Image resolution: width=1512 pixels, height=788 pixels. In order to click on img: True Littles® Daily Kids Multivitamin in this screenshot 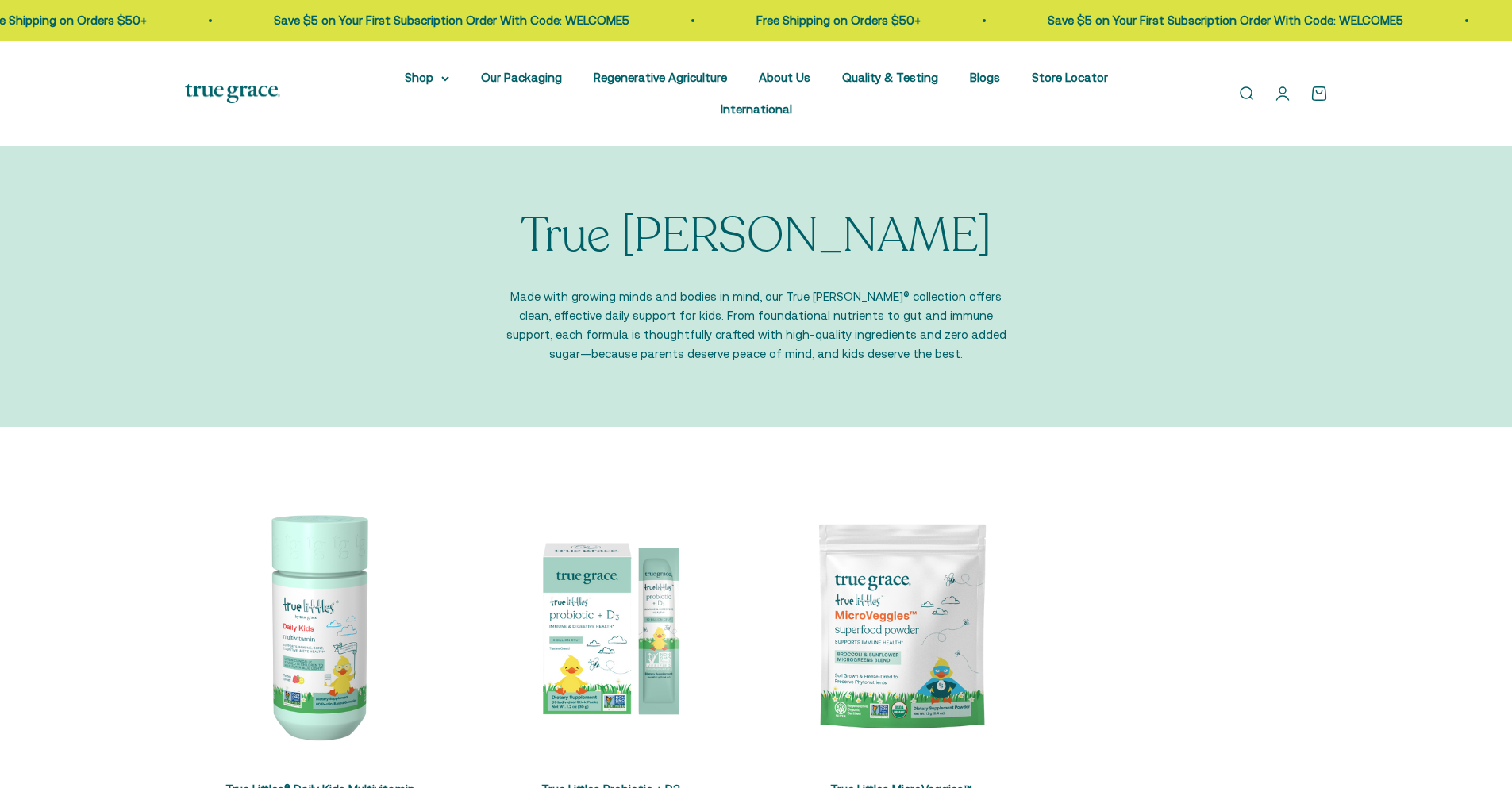, I will do `click(321, 626)`.